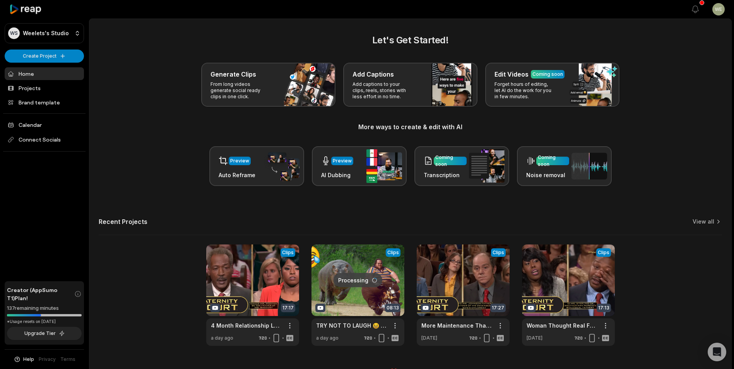 This screenshot has height=369, width=734. What do you see at coordinates (282, 166) in the screenshot?
I see `img: auto_reframe.png` at bounding box center [282, 166].